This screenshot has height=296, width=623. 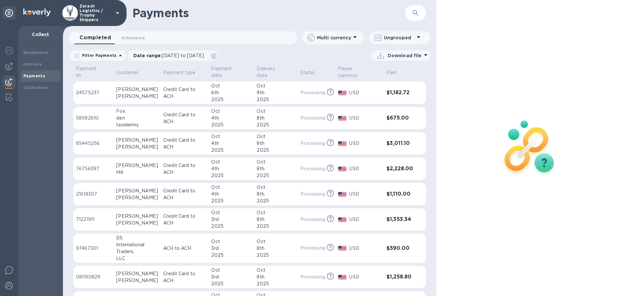 What do you see at coordinates (96, 13) in the screenshot?
I see `p: Zarach Logistics / Trophy Shippers` at bounding box center [96, 13].